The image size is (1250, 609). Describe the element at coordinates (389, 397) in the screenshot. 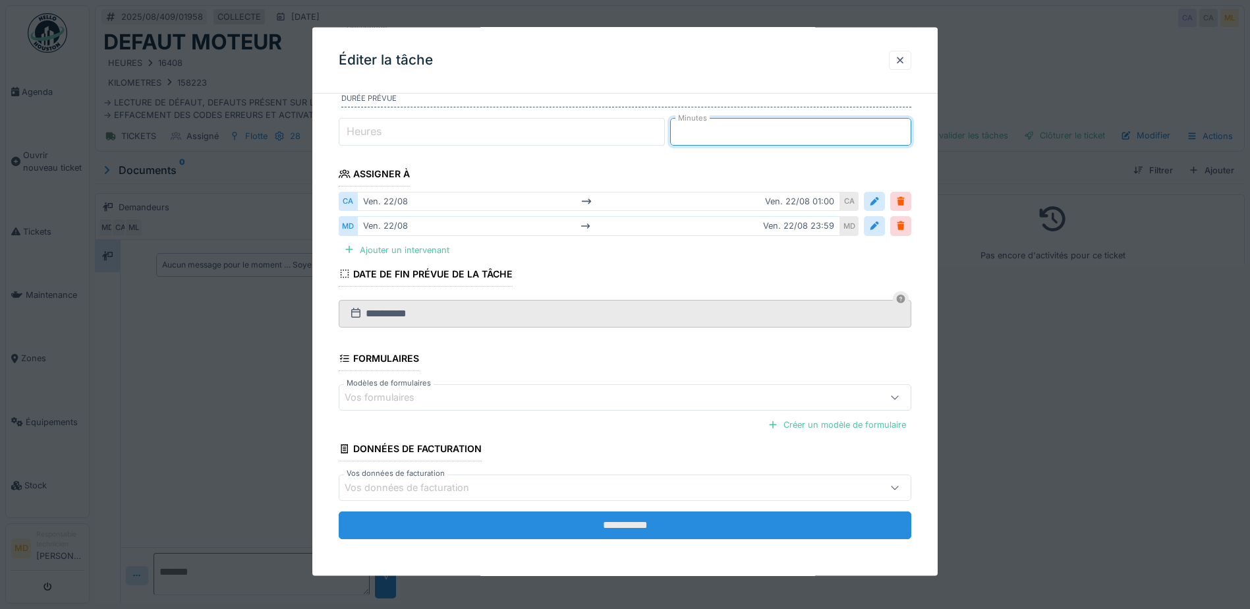

I see `div: Vos formulaires` at that location.